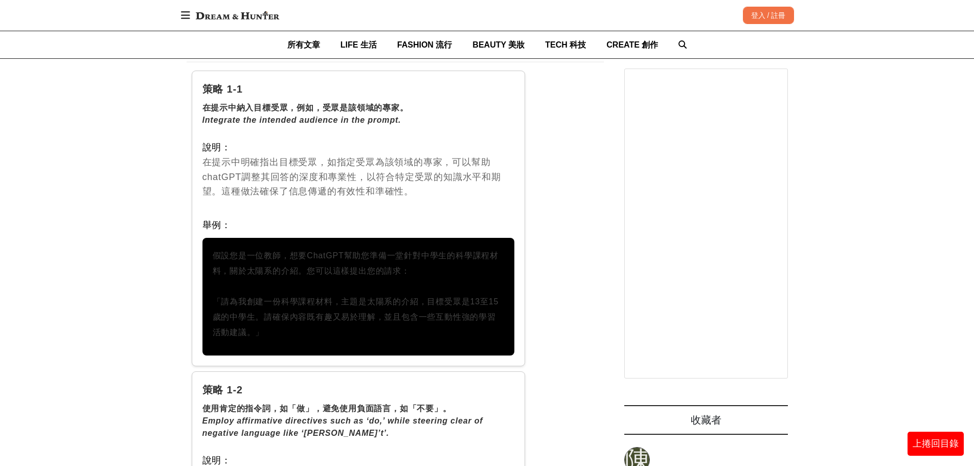 This screenshot has width=974, height=466. I want to click on span: 舉例：, so click(217, 225).